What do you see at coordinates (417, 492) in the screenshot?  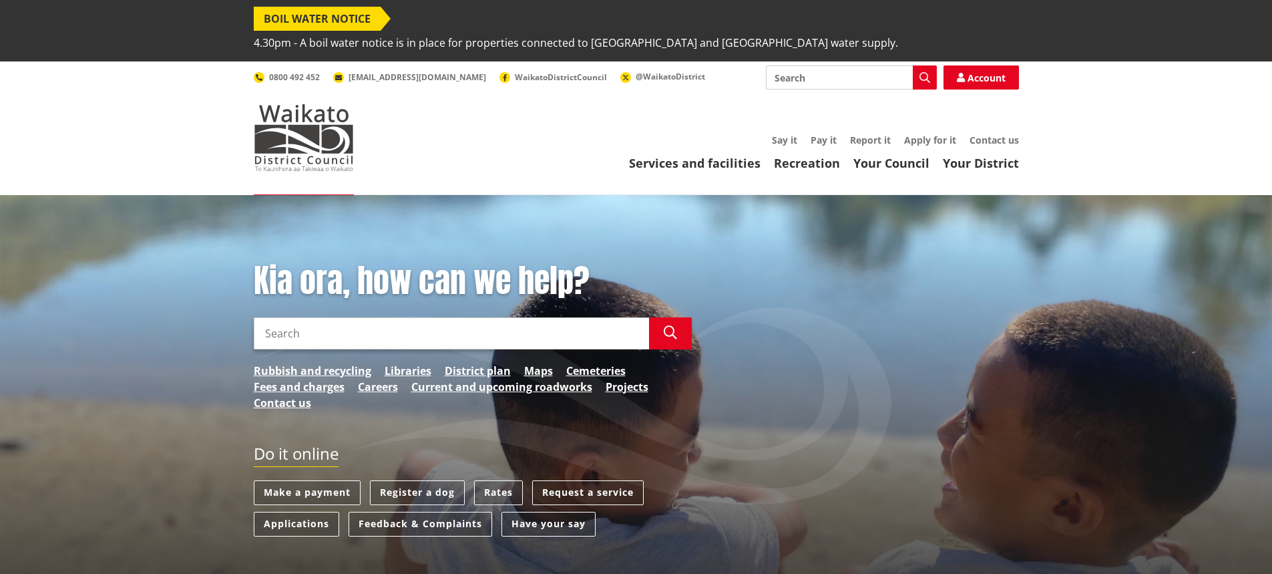 I see `a: Register a dog` at bounding box center [417, 492].